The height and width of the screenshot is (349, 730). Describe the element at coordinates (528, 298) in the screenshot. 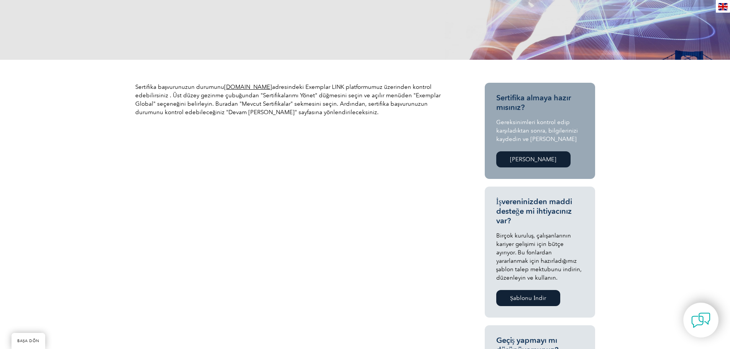

I see `font: Şablonu İndir` at that location.